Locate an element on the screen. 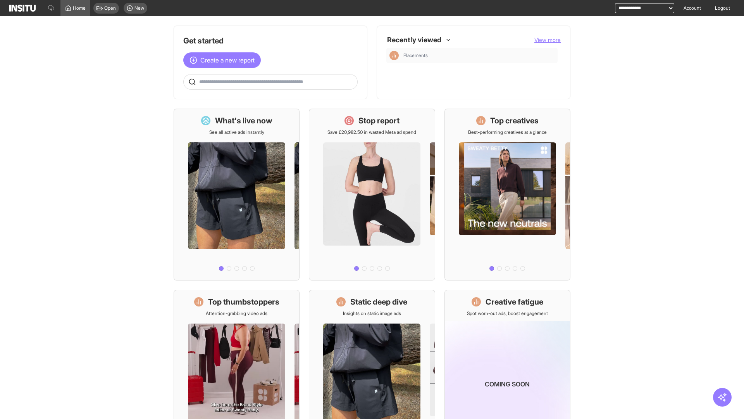 This screenshot has height=419, width=744. h1: Static deep dive is located at coordinates (379, 302).